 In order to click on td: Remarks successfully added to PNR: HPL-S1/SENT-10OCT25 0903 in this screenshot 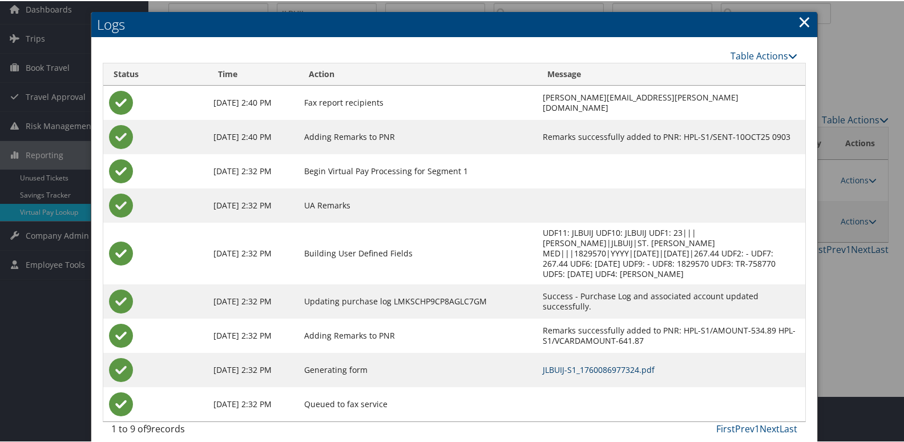, I will do `click(671, 136)`.